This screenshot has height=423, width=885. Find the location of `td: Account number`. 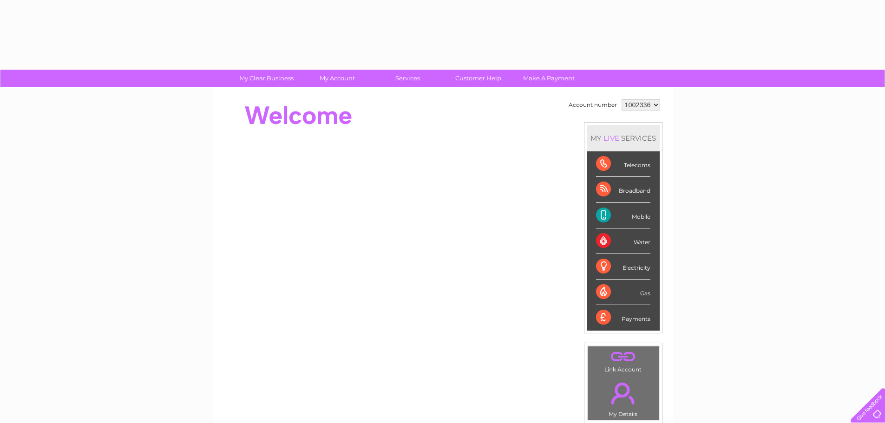

td: Account number is located at coordinates (593, 105).